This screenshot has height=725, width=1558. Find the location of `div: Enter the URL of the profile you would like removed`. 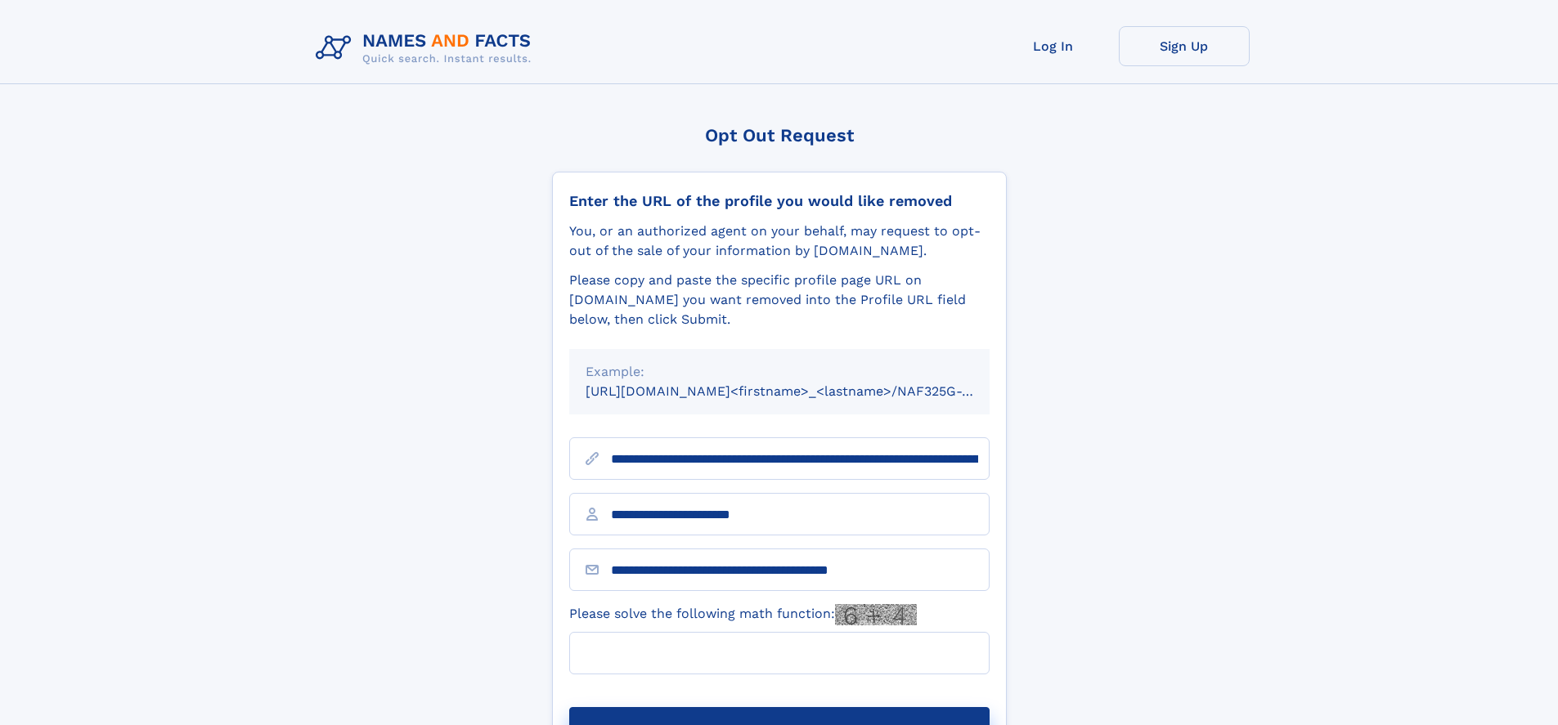

div: Enter the URL of the profile you would like removed is located at coordinates (779, 201).